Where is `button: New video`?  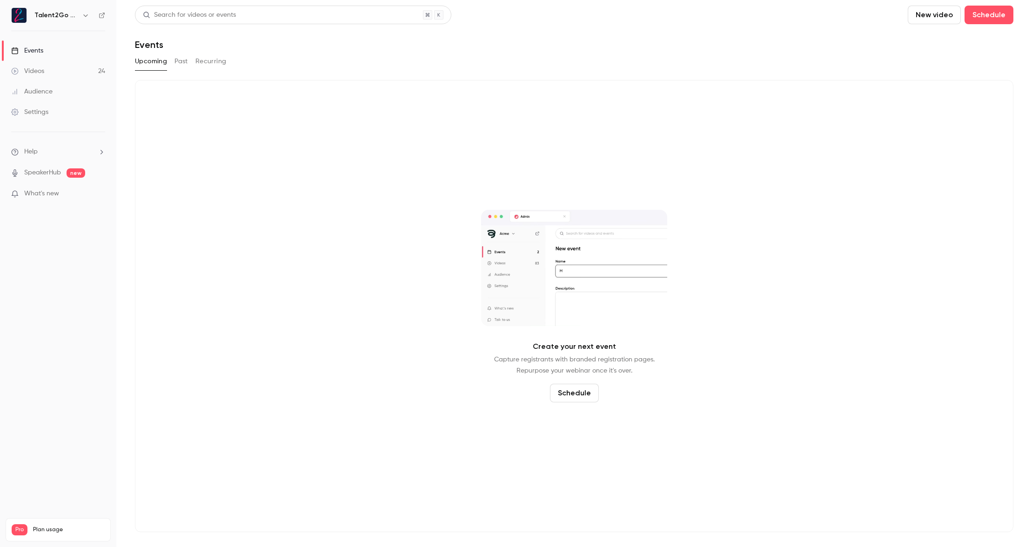 button: New video is located at coordinates (934, 15).